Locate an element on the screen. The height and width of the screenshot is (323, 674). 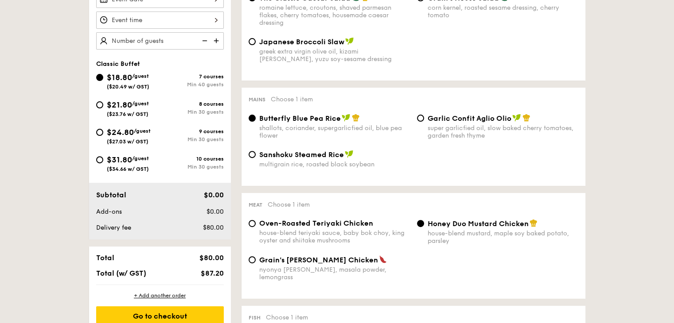
span: Total (w/ GST) is located at coordinates (121, 273).